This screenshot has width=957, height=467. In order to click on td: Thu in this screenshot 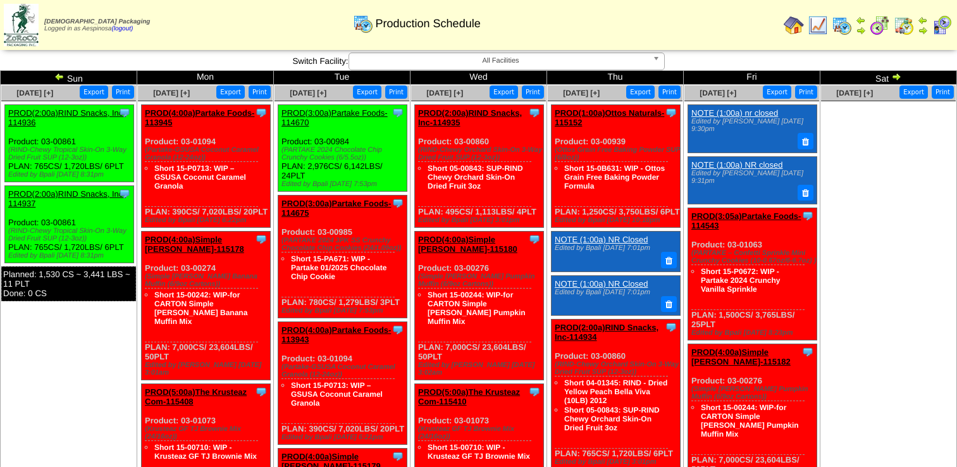, I will do `click(616, 78)`.